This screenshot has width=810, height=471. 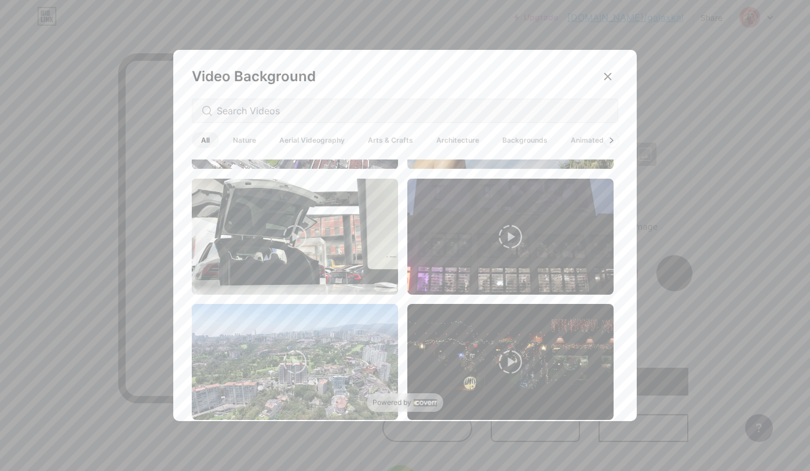 What do you see at coordinates (312, 140) in the screenshot?
I see `span: Aerial Videography` at bounding box center [312, 140].